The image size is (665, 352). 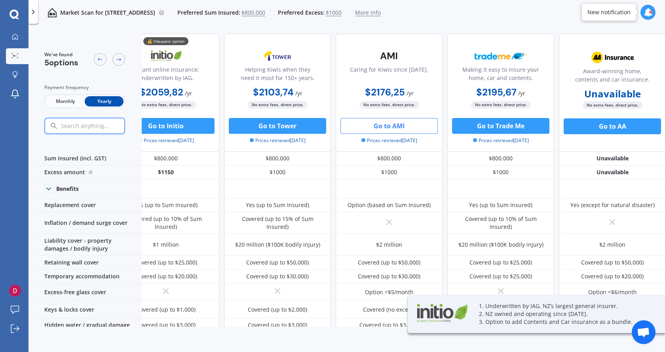 I want to click on img: Trademe.webp, so click(x=501, y=56).